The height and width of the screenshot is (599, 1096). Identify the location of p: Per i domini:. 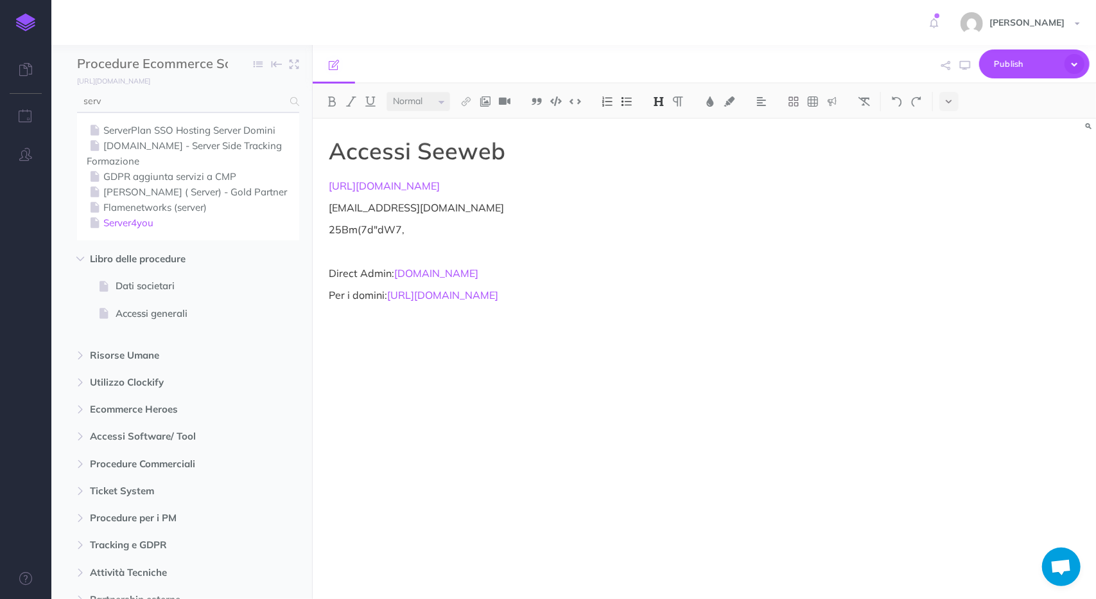
(587, 295).